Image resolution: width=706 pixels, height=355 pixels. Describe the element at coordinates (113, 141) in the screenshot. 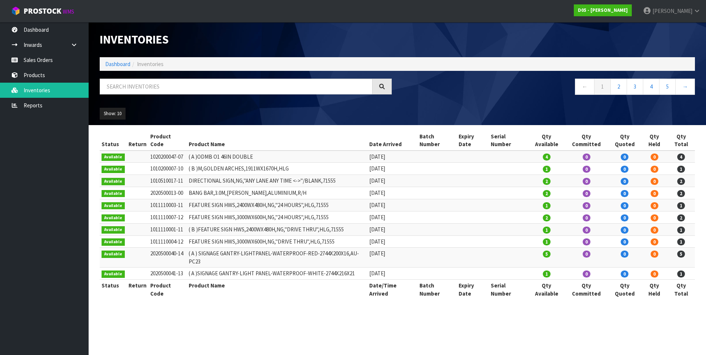

I see `th: Status` at that location.